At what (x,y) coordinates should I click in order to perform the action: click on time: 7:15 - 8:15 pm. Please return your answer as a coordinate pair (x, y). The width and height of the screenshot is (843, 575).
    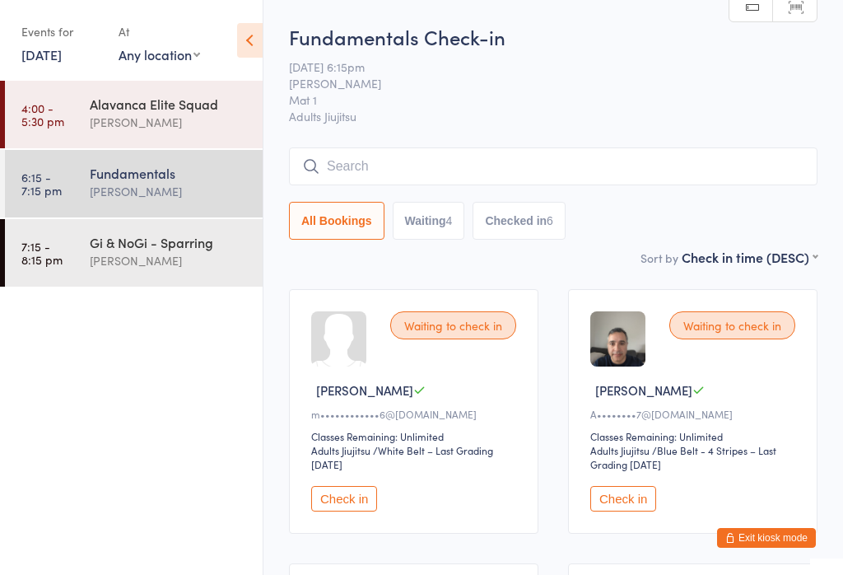
    Looking at the image, I should click on (42, 253).